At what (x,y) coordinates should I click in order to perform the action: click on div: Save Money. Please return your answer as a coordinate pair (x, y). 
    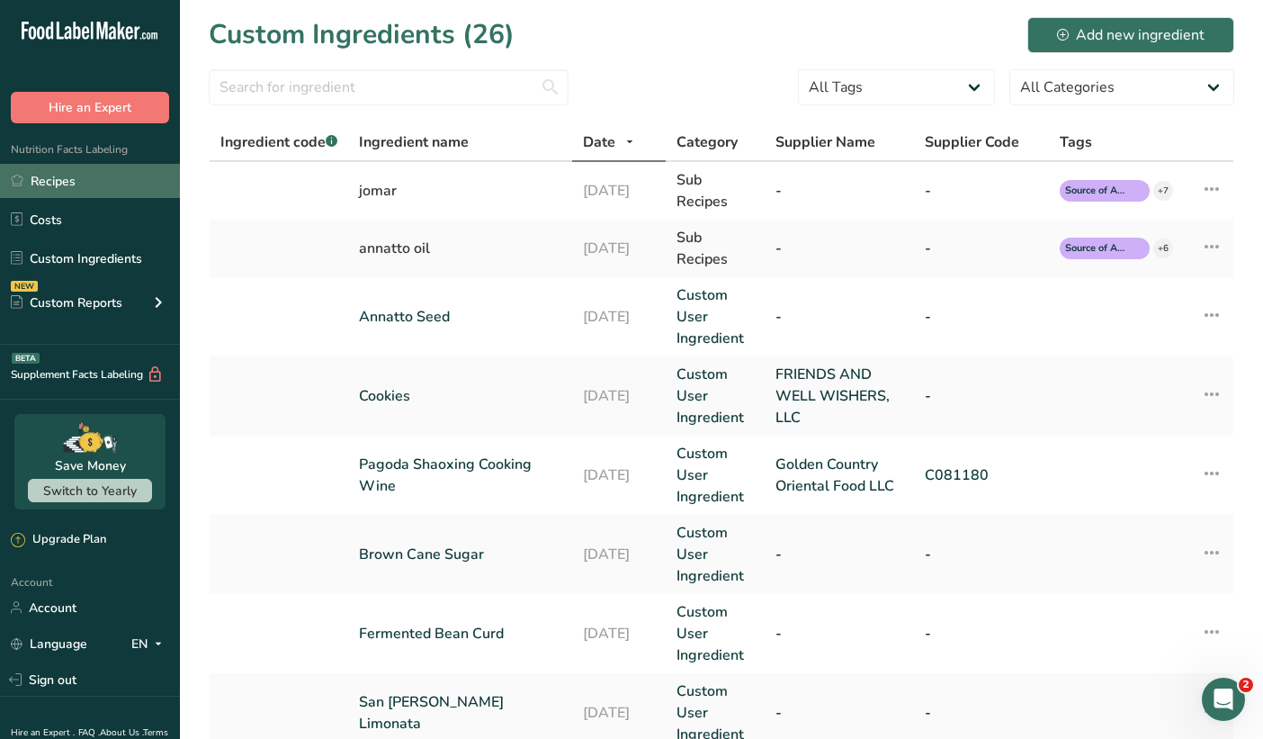
    Looking at the image, I should click on (90, 465).